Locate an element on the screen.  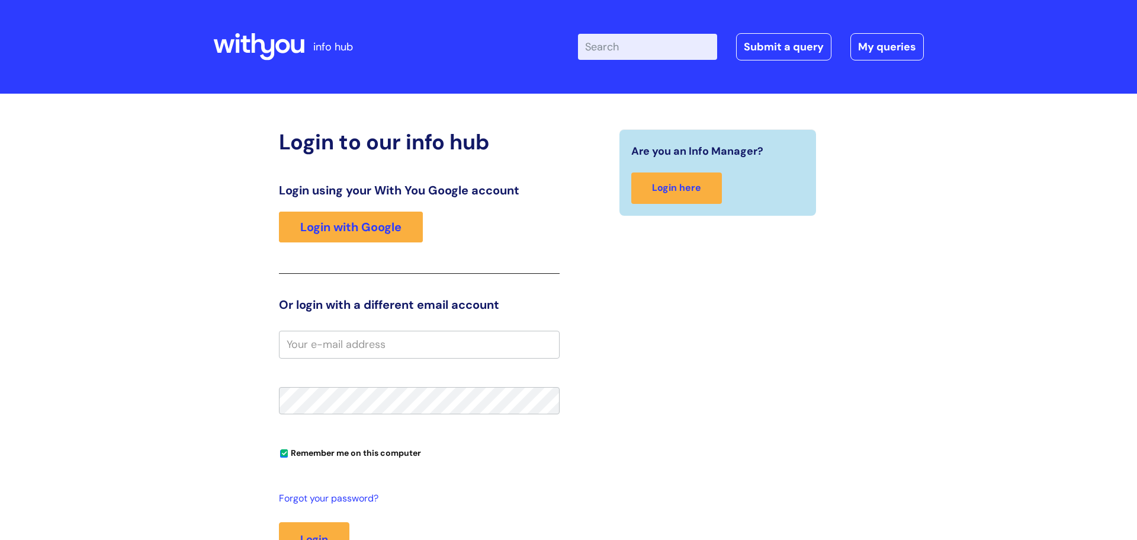
a: Forgot your password? is located at coordinates (416, 498).